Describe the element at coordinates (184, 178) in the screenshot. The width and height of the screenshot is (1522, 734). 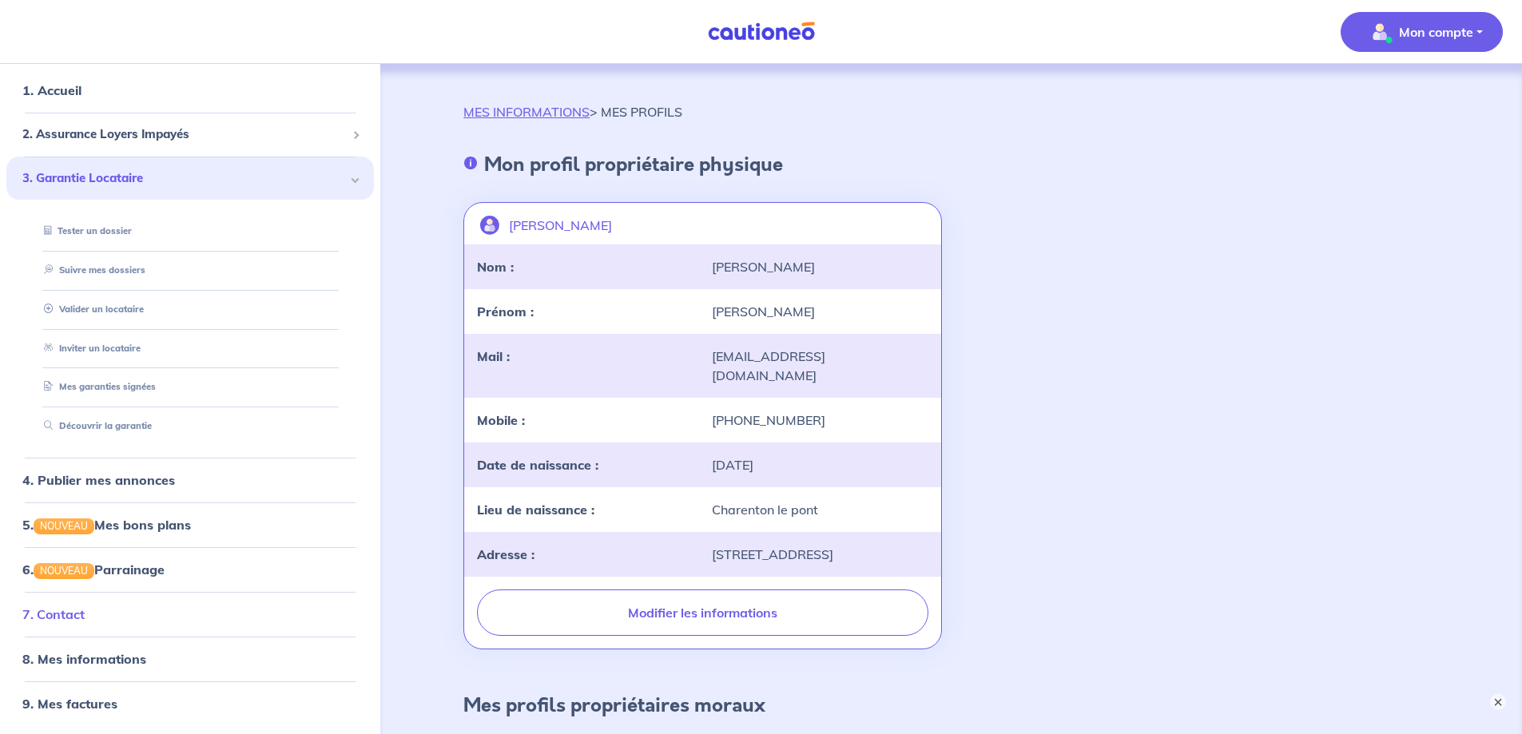
I see `span: 3. Garantie Locataire` at that location.